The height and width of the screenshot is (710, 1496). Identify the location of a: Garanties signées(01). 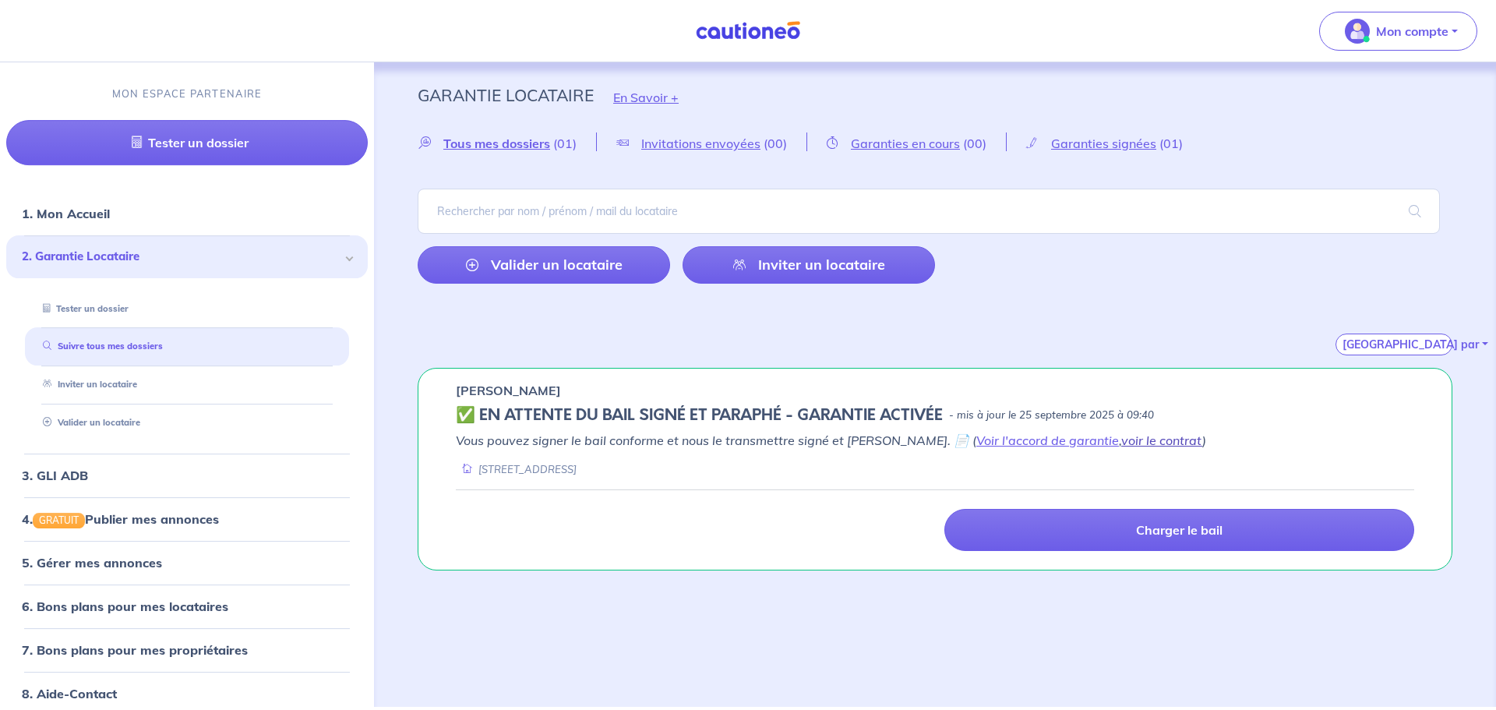
(1104, 143).